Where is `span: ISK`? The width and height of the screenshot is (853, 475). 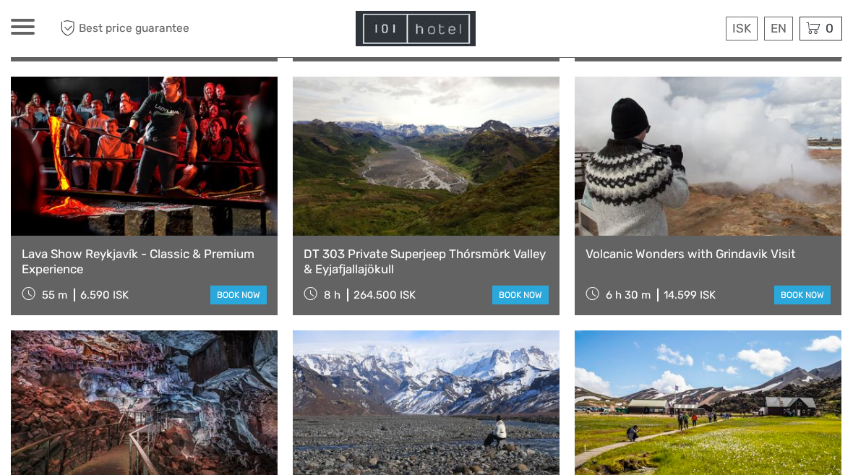
span: ISK is located at coordinates (742, 28).